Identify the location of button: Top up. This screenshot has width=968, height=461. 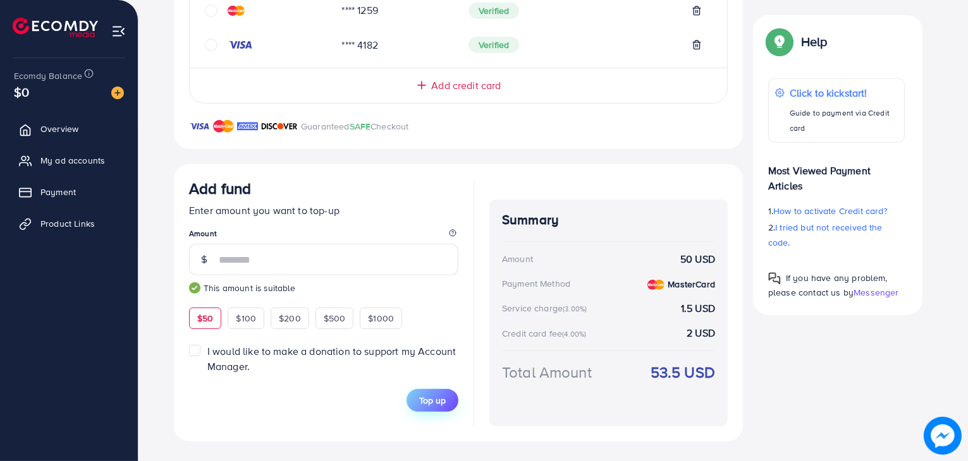
(432, 401).